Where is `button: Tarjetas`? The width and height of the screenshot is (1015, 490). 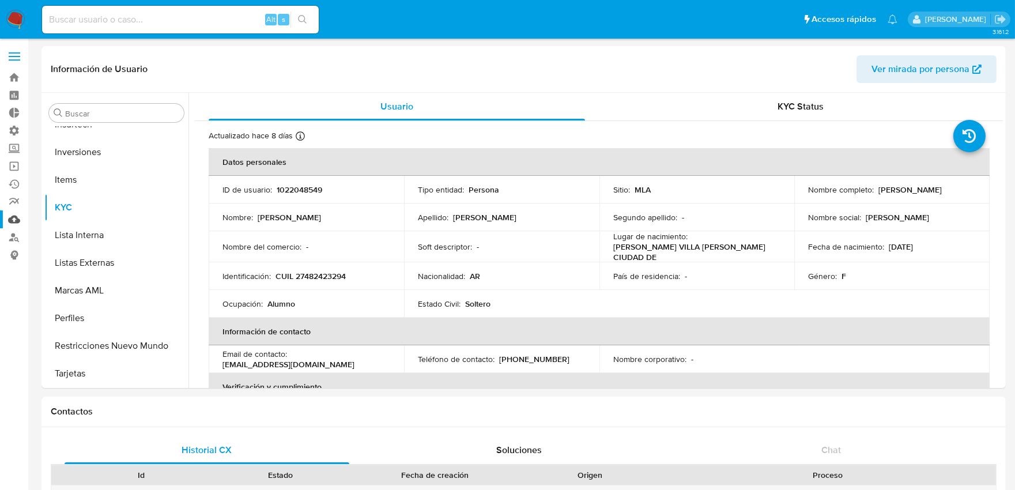 button: Tarjetas is located at coordinates (116, 373).